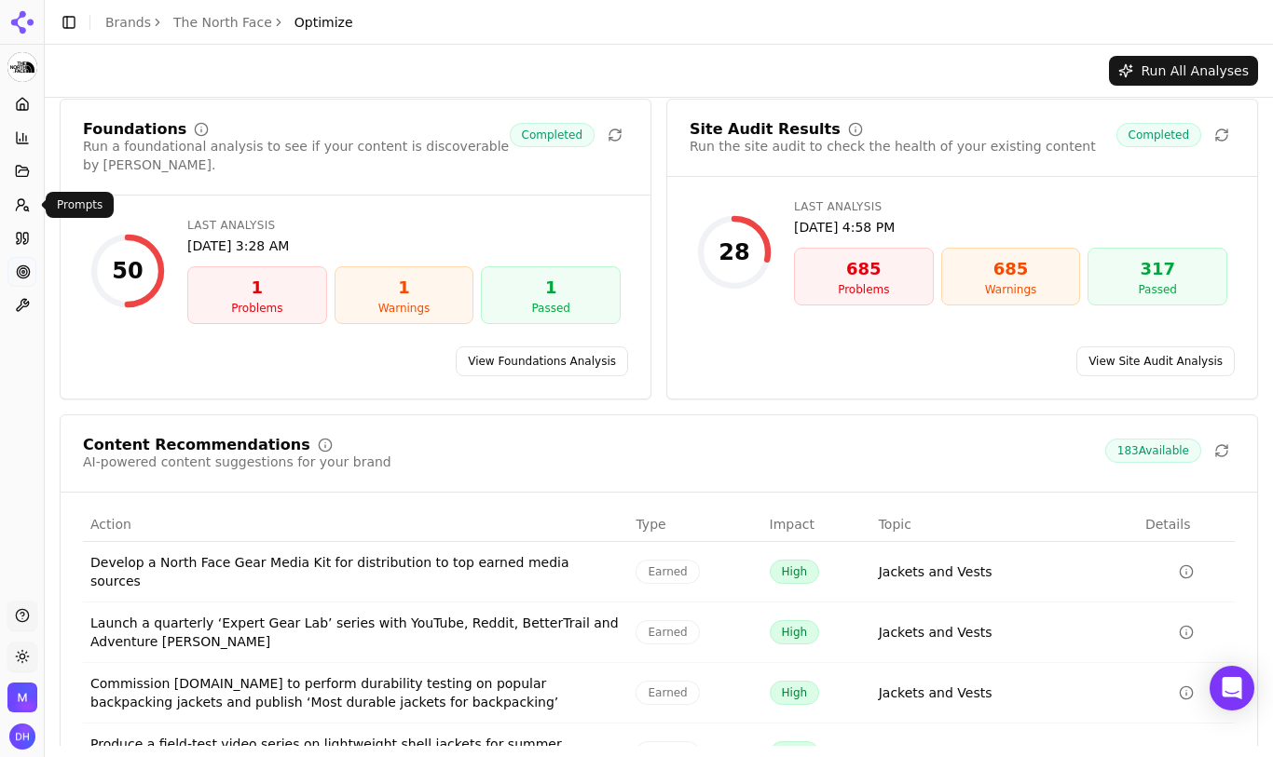 This screenshot has height=757, width=1273. Describe the element at coordinates (22, 67) in the screenshot. I see `button: Current brand: The North Face` at that location.